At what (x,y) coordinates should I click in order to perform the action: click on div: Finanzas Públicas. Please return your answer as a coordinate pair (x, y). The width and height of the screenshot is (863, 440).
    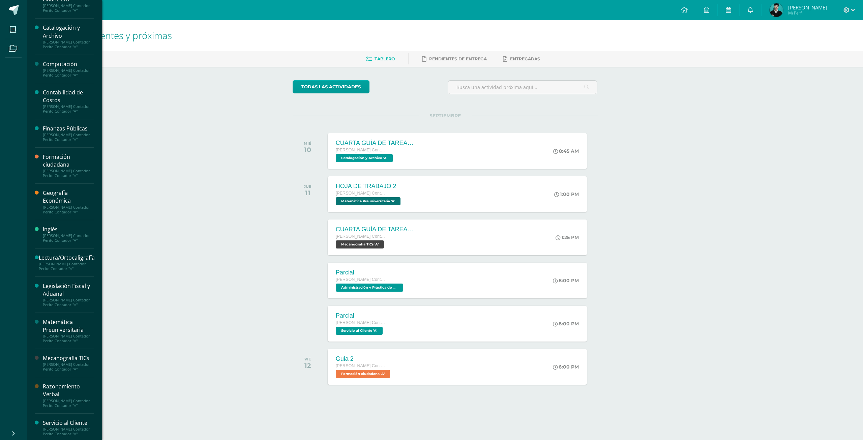
    Looking at the image, I should click on (68, 128).